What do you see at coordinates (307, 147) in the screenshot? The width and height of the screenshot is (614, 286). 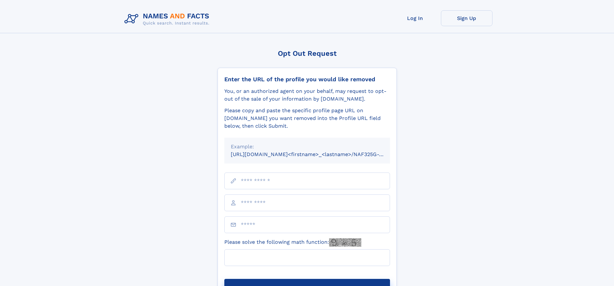 I see `div: Example:` at bounding box center [307, 147].